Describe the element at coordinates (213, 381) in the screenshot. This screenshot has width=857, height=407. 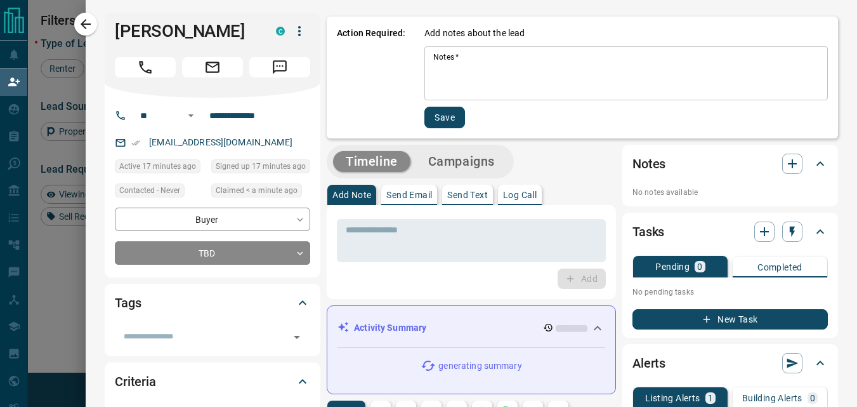
I see `div: Criteria` at that location.